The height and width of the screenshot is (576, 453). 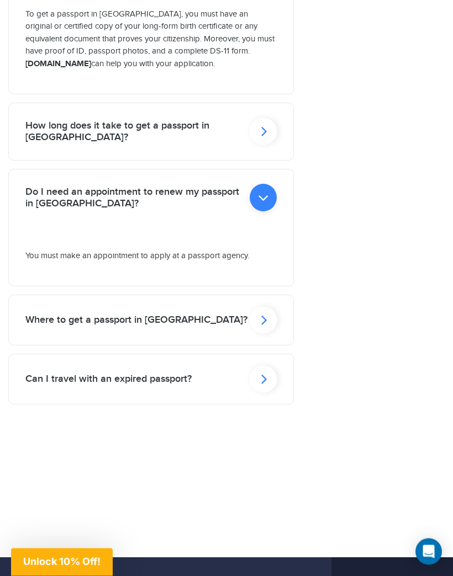 I want to click on h2: Can I travel with an expired passport?, so click(x=108, y=380).